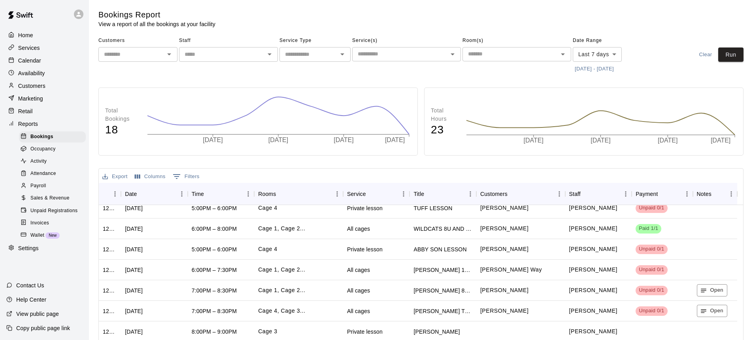 Image resolution: width=753 pixels, height=340 pixels. What do you see at coordinates (44, 73) in the screenshot?
I see `a: Availability` at bounding box center [44, 73].